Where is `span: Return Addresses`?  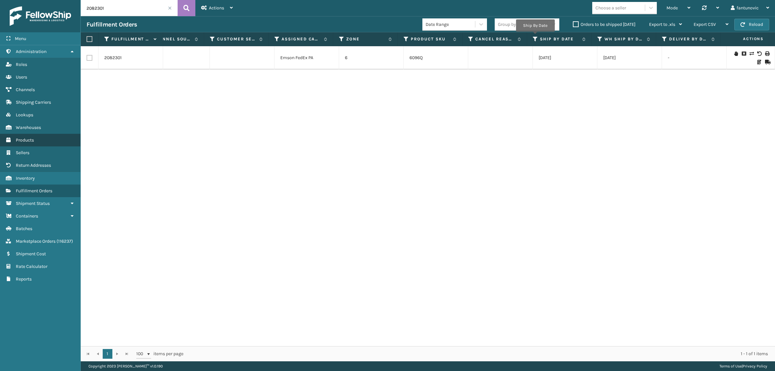 span: Return Addresses is located at coordinates (33, 165).